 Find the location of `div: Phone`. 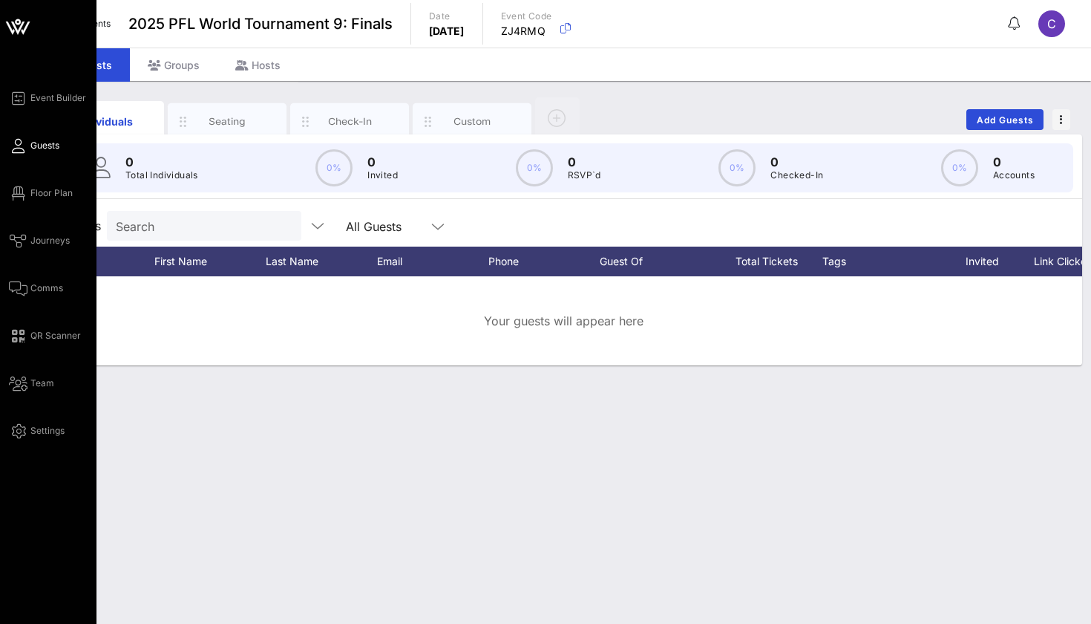

div: Phone is located at coordinates (544, 261).